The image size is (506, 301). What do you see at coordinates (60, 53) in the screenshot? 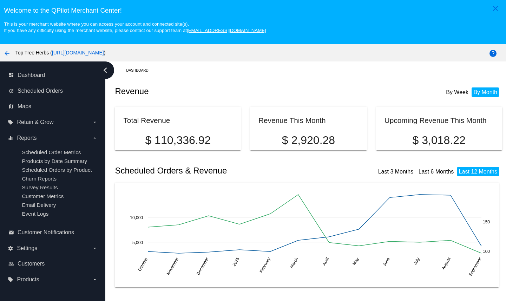
I see `span: Top Tree Herbs ( )` at bounding box center [60, 53].